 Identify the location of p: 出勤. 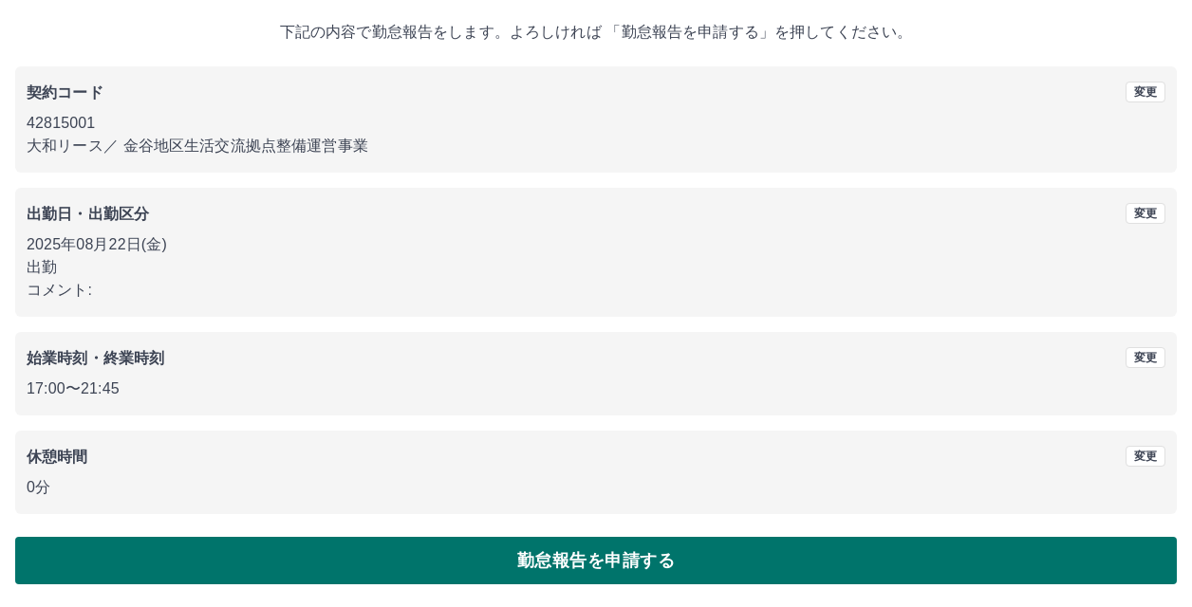
(596, 268).